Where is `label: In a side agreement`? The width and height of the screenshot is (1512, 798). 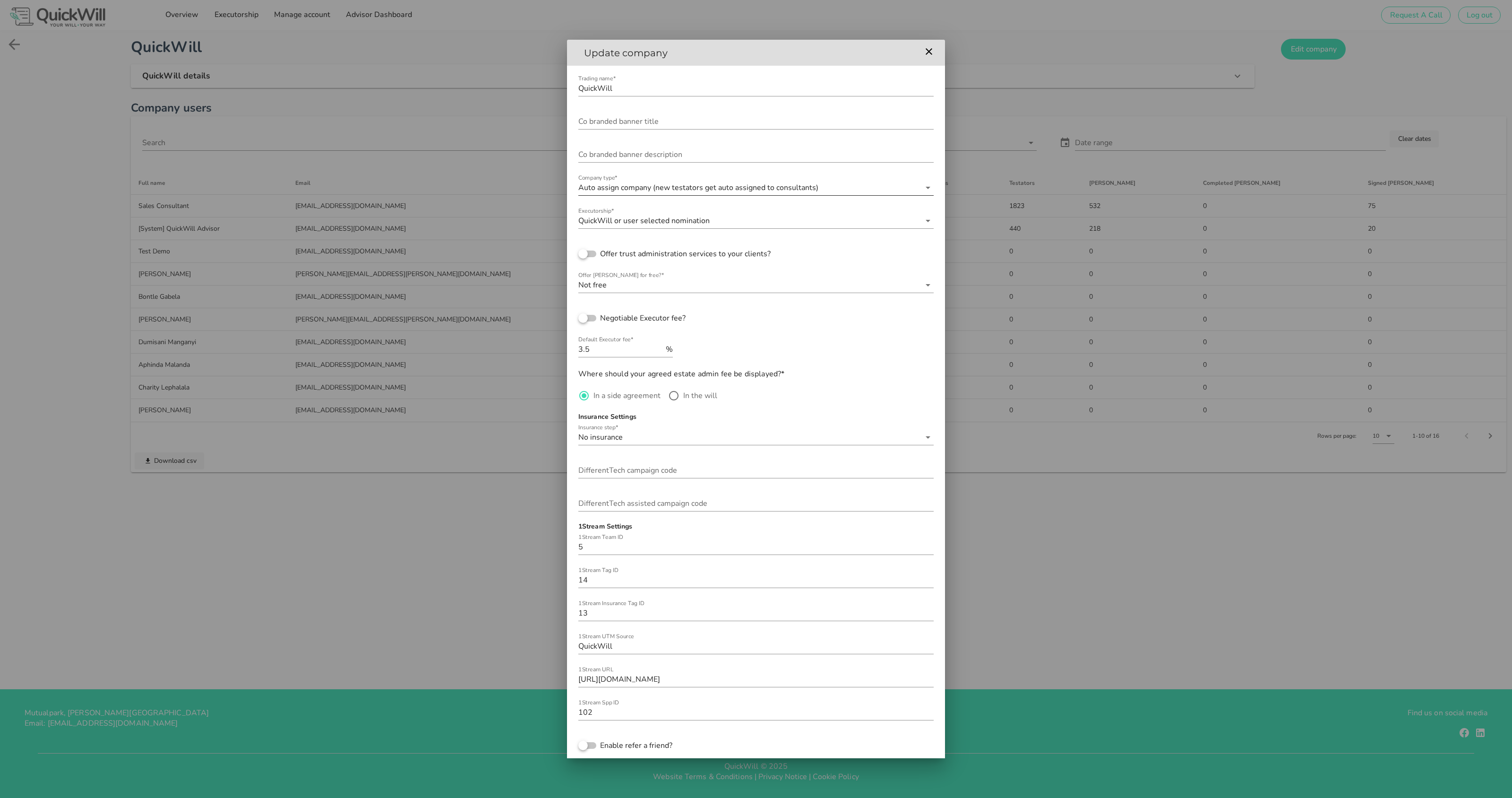
label: In a side agreement is located at coordinates (627, 395).